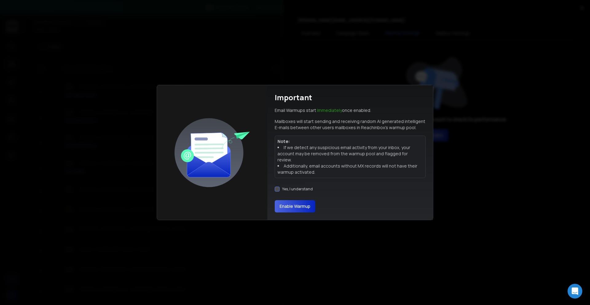 Image resolution: width=590 pixels, height=305 pixels. I want to click on p: Mailboxes will start sending and receiving random AI generated intelligent E-mails between other ..., so click(350, 124).